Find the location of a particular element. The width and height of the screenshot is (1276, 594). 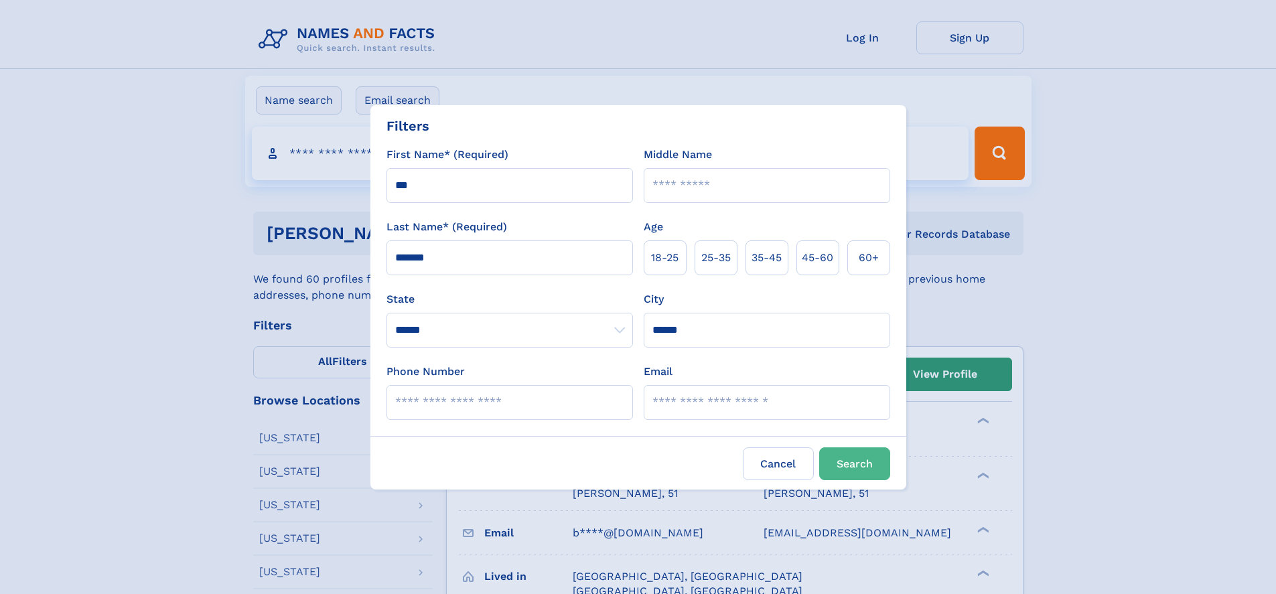

div: Filters is located at coordinates (408, 126).